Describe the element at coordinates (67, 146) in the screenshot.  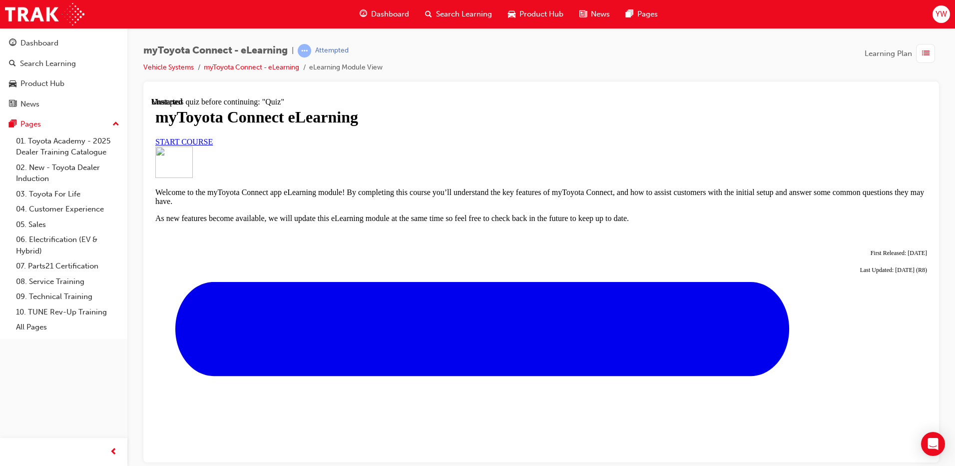
I see `a: 01. Toyota Academy - 2025 Dealer Training Catalogue` at that location.